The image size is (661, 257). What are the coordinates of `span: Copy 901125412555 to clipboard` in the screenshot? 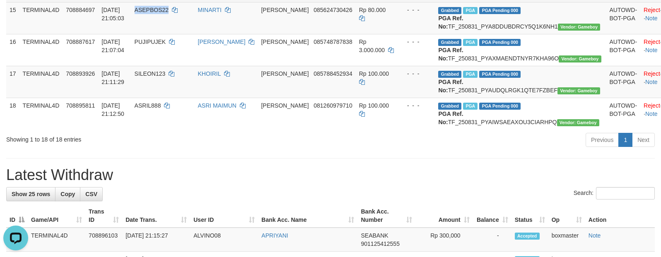 It's located at (380, 244).